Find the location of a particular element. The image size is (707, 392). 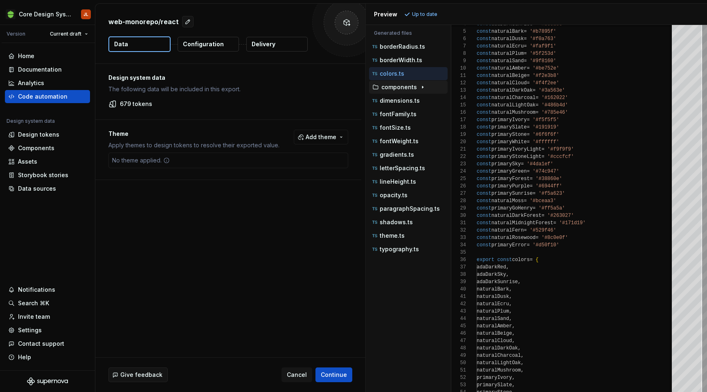

span: primaryError is located at coordinates (509, 245).